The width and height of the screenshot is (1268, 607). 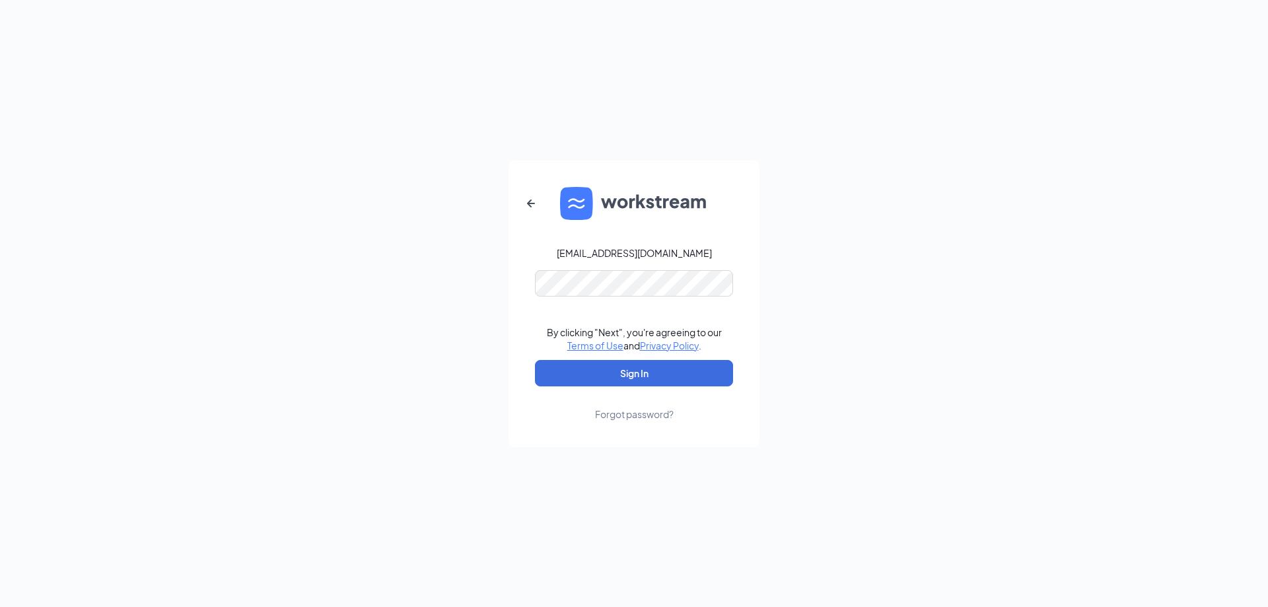 I want to click on div: Forgot password?, so click(x=634, y=414).